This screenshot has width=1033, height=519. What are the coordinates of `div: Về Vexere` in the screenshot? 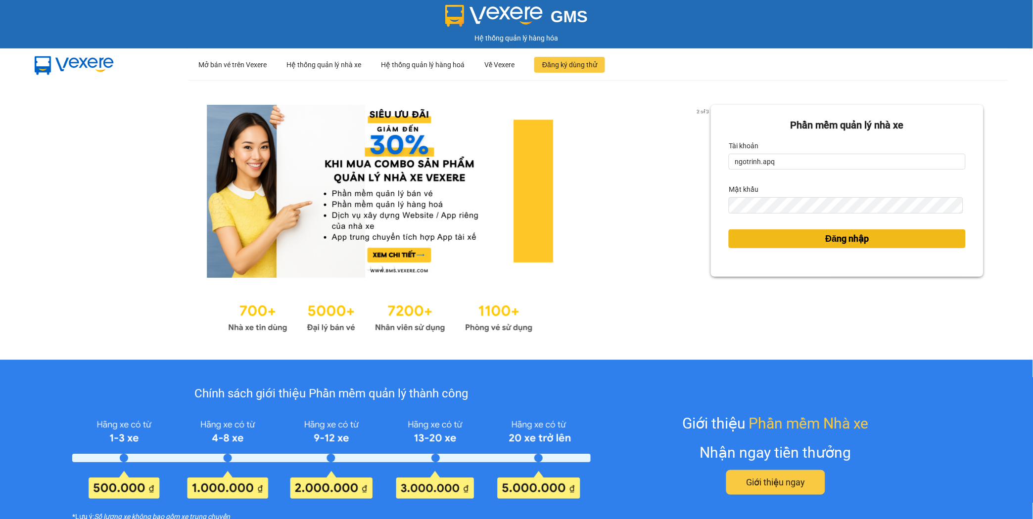 It's located at (499, 65).